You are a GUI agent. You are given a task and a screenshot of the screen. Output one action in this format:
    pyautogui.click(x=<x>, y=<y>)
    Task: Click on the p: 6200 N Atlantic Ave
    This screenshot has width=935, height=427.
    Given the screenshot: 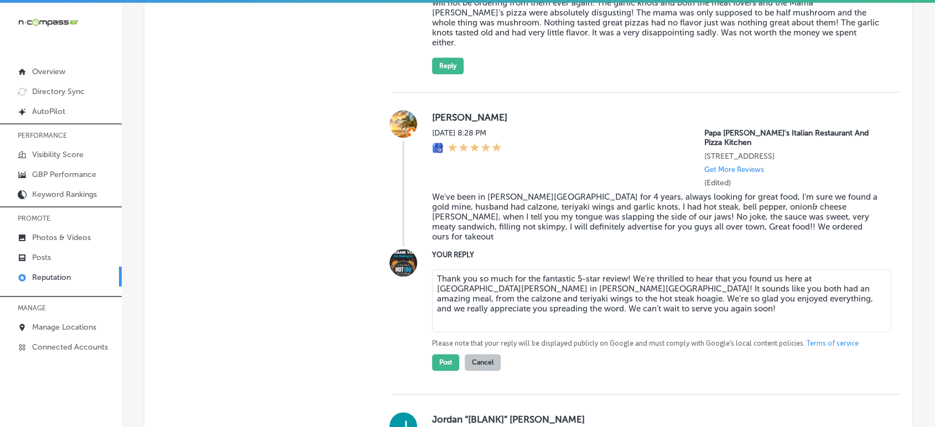 What is the action you would take?
    pyautogui.click(x=793, y=156)
    